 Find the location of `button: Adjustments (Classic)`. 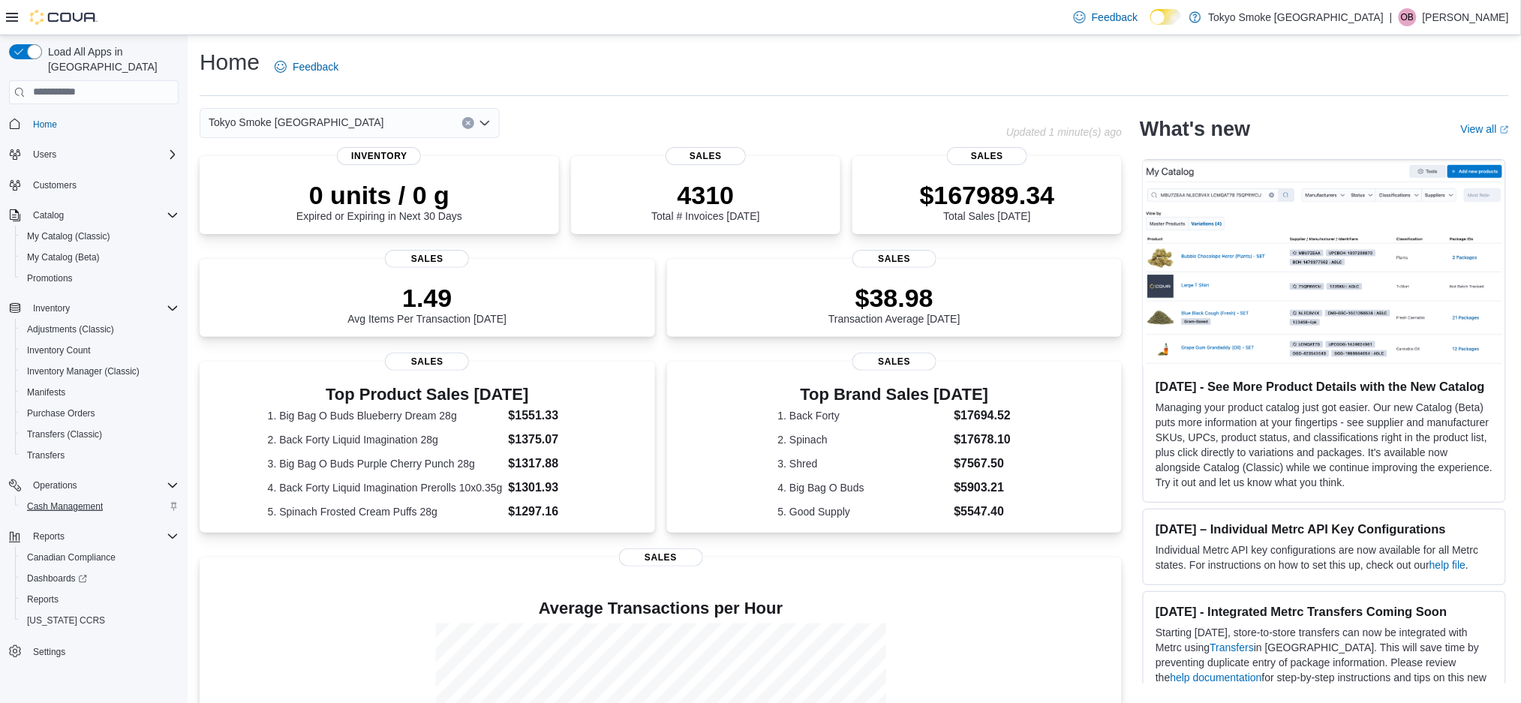

button: Adjustments (Classic) is located at coordinates (100, 329).